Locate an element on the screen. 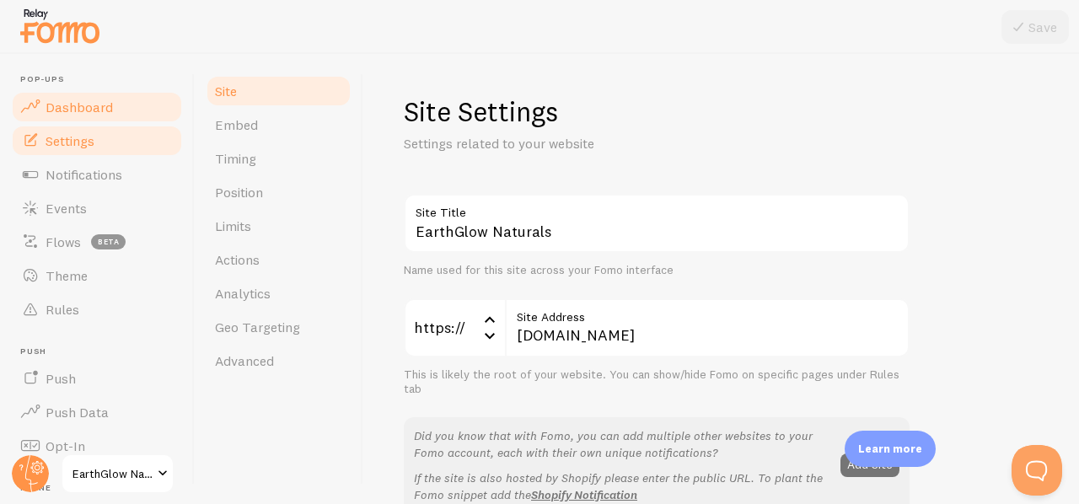 The image size is (1079, 504). img: fomo-relay-logo-orange.svg is located at coordinates (60, 25).